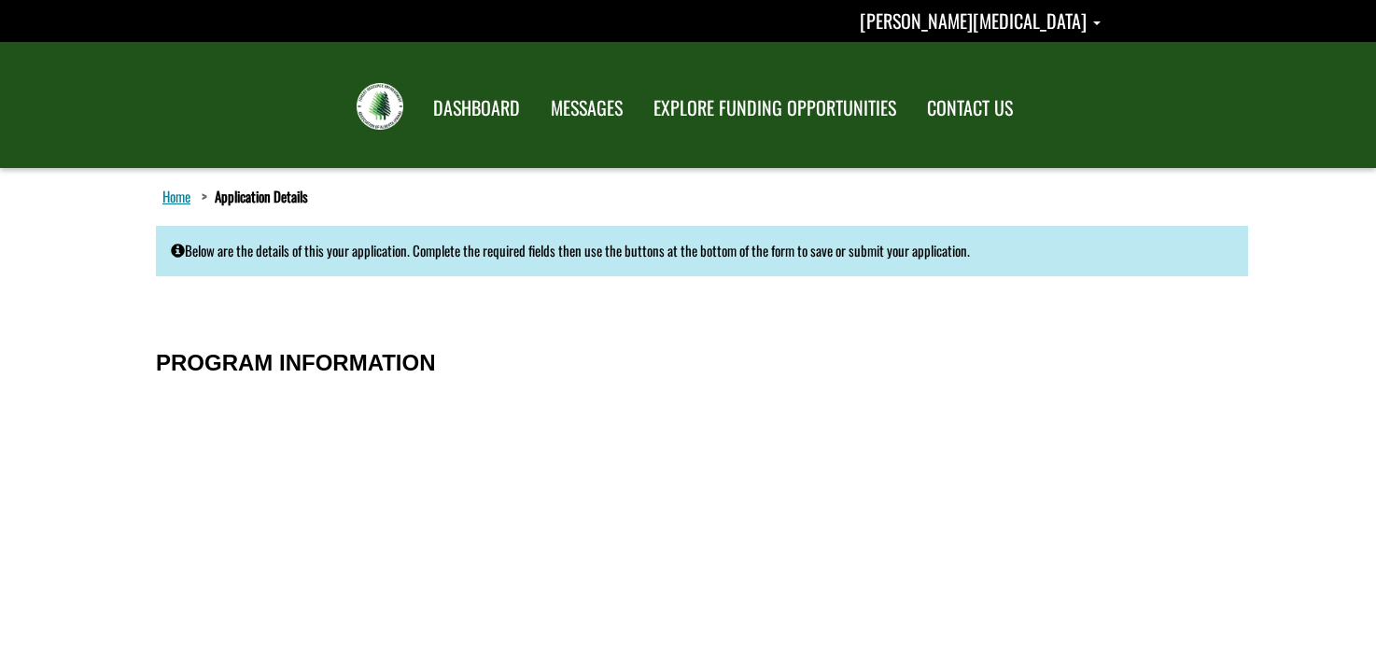 Image resolution: width=1376 pixels, height=672 pixels. What do you see at coordinates (722, 105) in the screenshot?
I see `nav: Main Navigation` at bounding box center [722, 105].